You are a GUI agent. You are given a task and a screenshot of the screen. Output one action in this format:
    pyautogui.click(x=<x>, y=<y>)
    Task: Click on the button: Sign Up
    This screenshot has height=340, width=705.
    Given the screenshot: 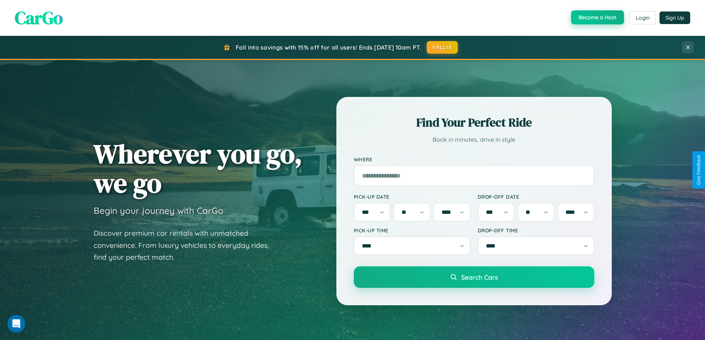 What is the action you would take?
    pyautogui.click(x=674, y=18)
    